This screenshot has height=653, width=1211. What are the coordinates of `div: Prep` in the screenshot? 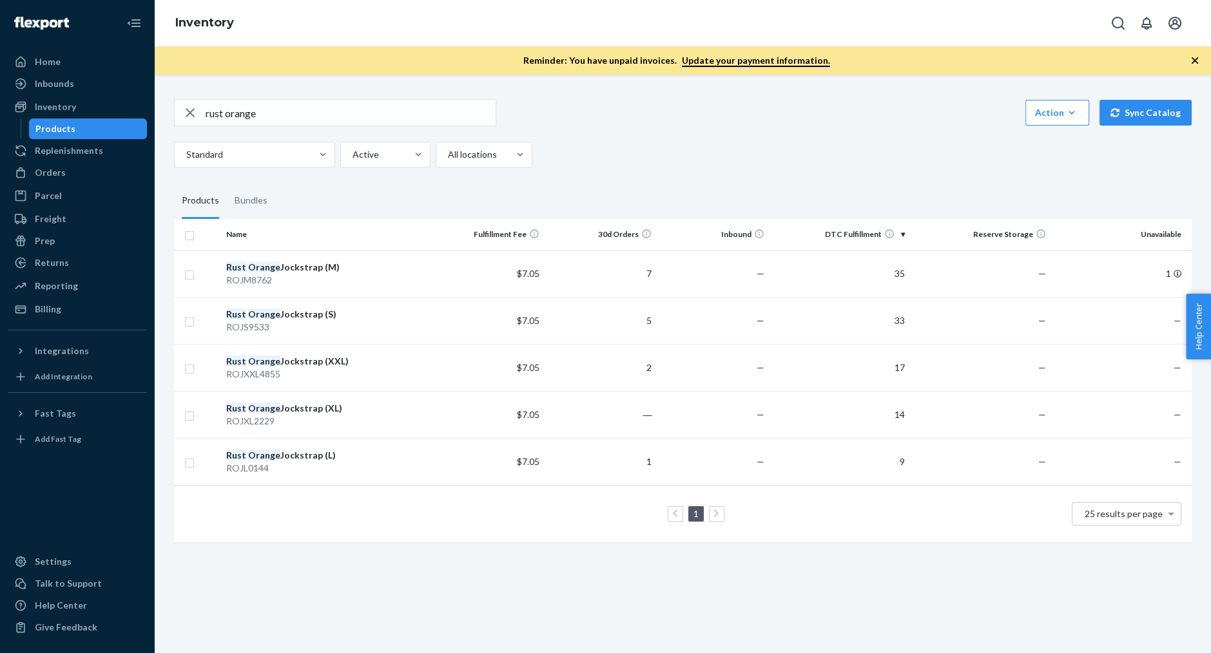 It's located at (44, 241).